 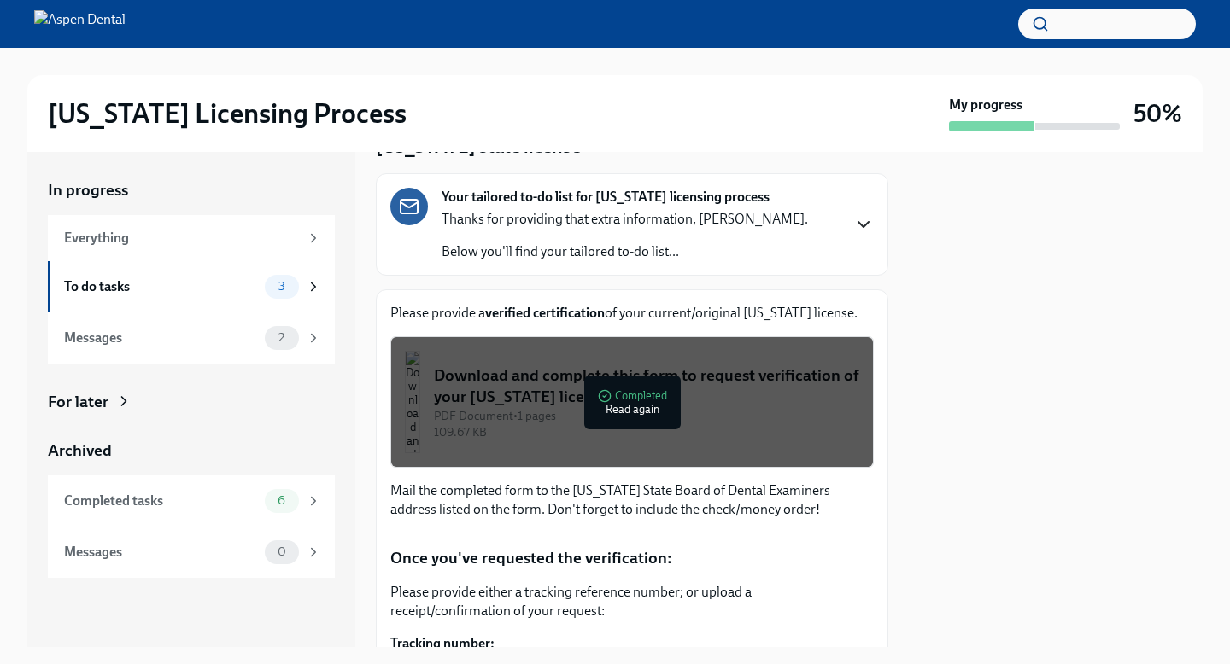 What do you see at coordinates (191, 451) in the screenshot?
I see `a: Archived` at bounding box center [191, 451].